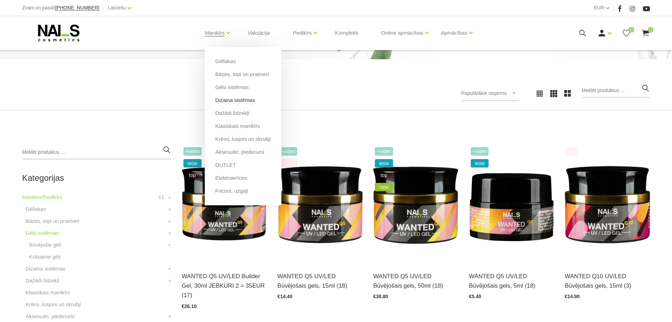 This screenshot has width=672, height=322. Describe the element at coordinates (475, 296) in the screenshot. I see `span: €5.40` at that location.